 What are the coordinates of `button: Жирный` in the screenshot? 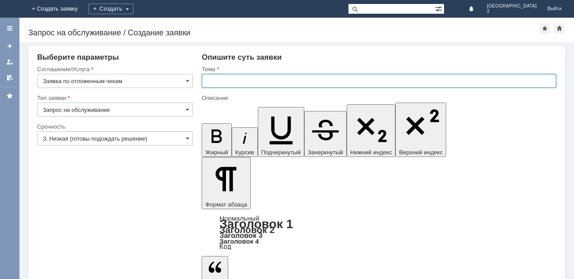 It's located at (217, 140).